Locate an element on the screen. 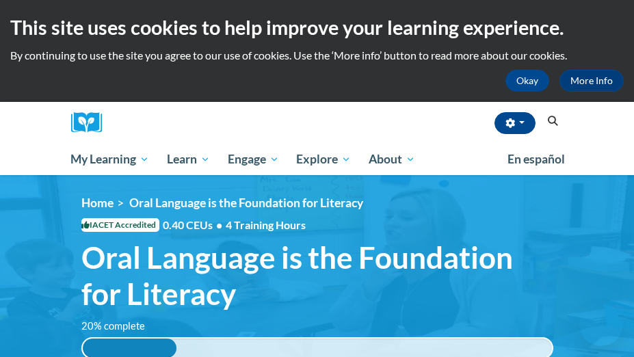 The width and height of the screenshot is (634, 357). a: Explore is located at coordinates (323, 159).